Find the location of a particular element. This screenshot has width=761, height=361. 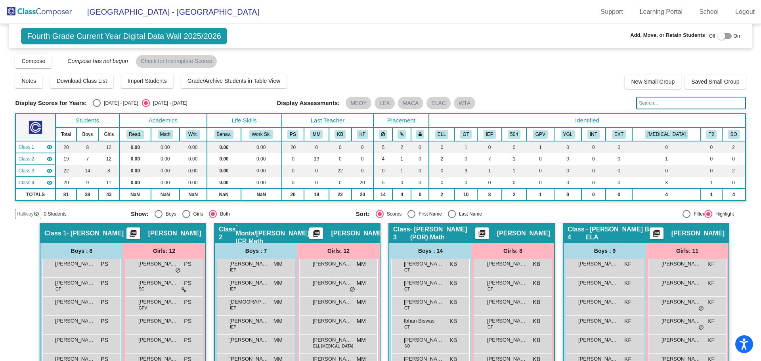

th: Gifted and Talented is located at coordinates (466, 134).